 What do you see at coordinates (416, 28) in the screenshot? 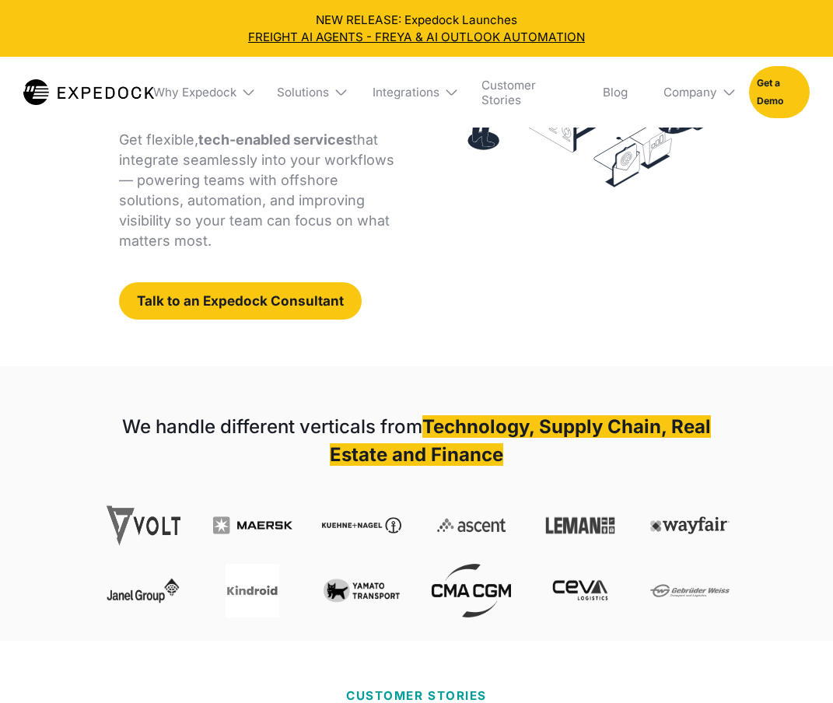
I see `div: NEW RELEASE: Expedock Launches` at bounding box center [416, 28].